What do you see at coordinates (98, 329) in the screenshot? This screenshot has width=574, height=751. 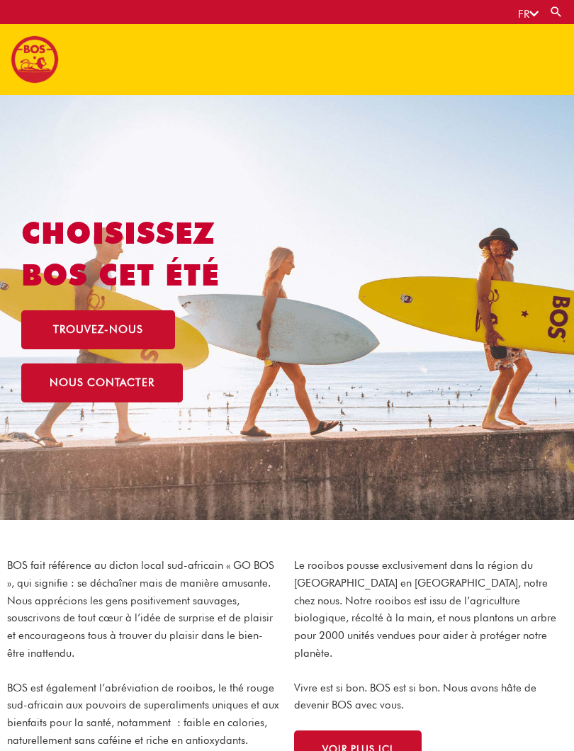 I see `span: trouvez-nous` at bounding box center [98, 329].